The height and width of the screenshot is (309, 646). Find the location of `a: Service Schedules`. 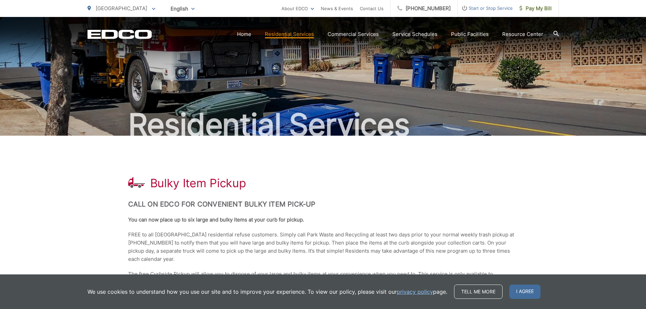

a: Service Schedules is located at coordinates (415, 34).